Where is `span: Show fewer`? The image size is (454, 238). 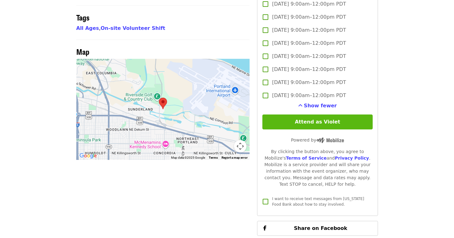
span: Show fewer is located at coordinates (320, 106).